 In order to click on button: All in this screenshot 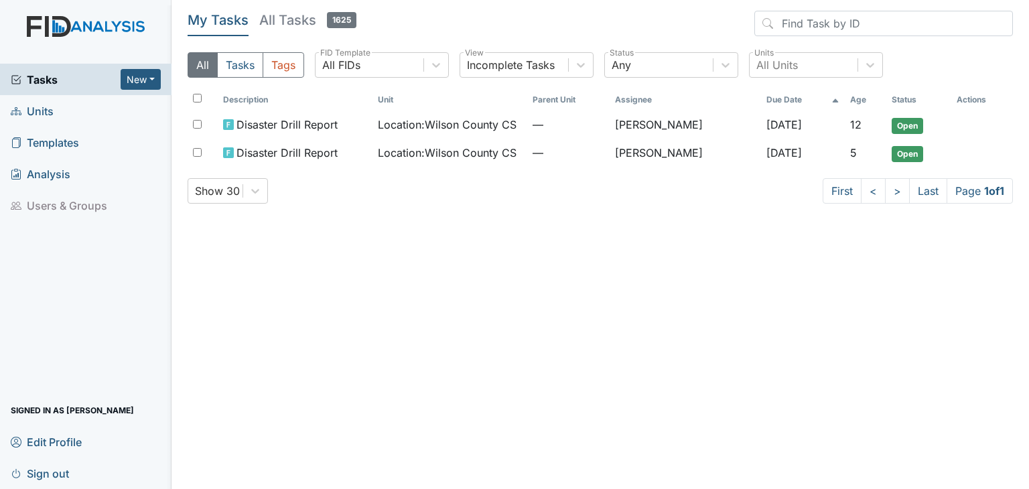, I will do `click(202, 65)`.